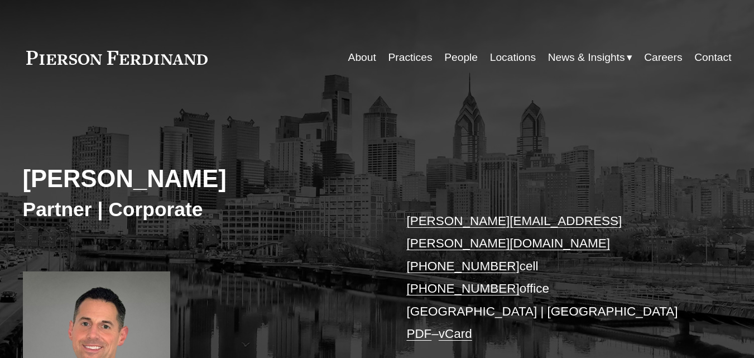  I want to click on a: PDF, so click(419, 333).